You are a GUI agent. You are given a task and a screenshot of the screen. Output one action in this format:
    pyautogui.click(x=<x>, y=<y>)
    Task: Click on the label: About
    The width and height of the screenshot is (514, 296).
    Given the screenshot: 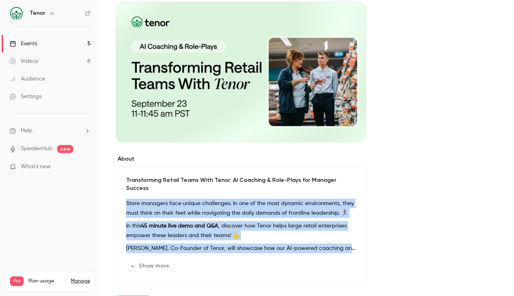 What is the action you would take?
    pyautogui.click(x=241, y=159)
    